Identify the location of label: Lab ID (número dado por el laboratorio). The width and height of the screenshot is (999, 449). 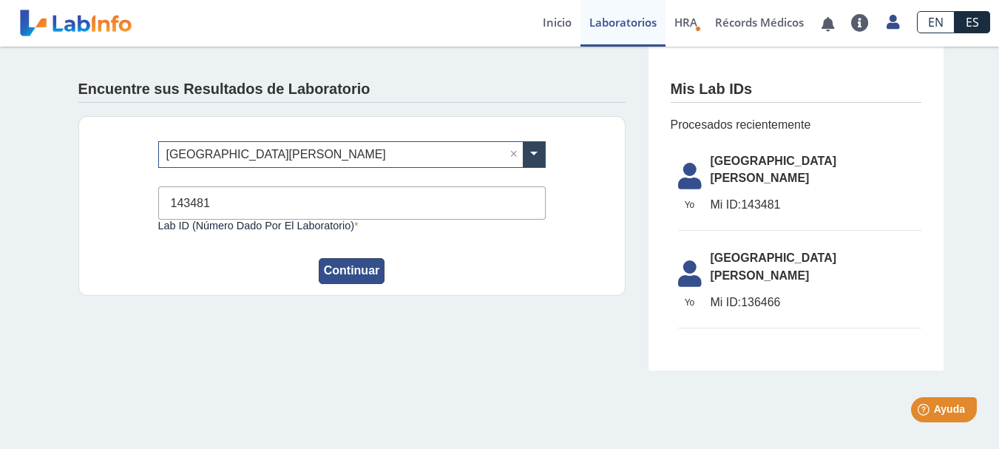
(352, 225).